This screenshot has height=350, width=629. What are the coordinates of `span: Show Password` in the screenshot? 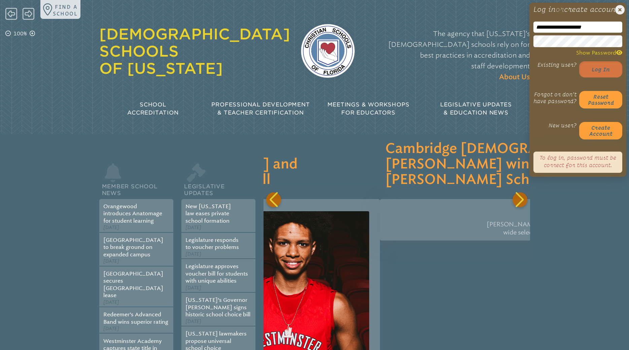 It's located at (599, 53).